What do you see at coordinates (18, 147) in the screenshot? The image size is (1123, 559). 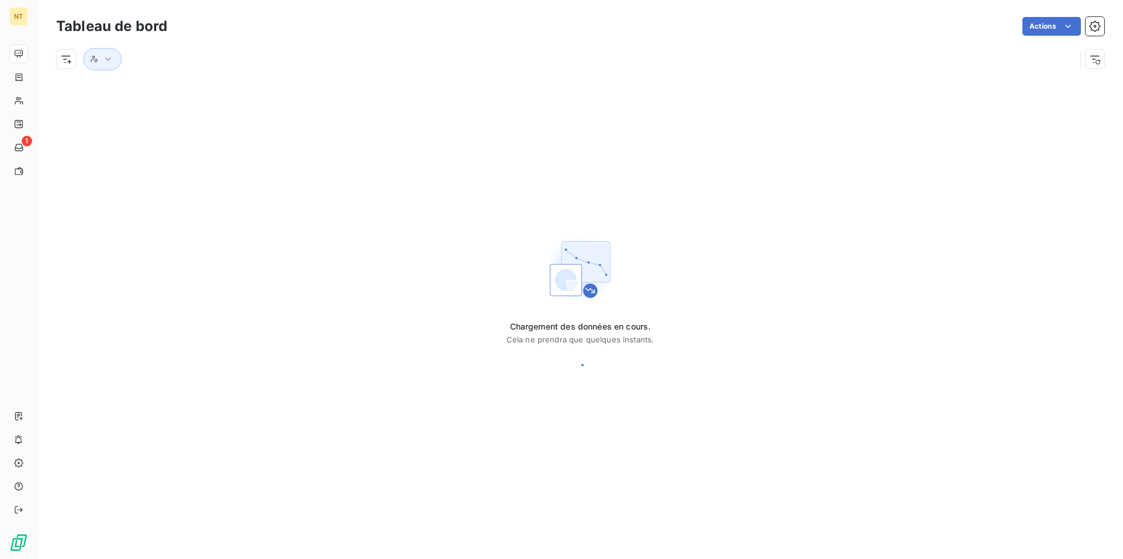 I see `a: 1` at bounding box center [18, 147].